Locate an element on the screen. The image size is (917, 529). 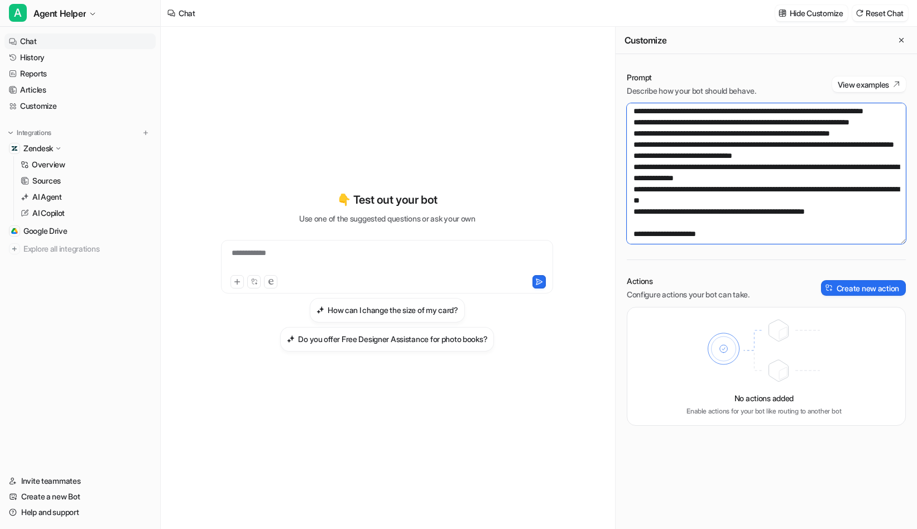
button: Do you offer Free Designer Assistance for photo books?Do you offer Free Designer Assistance for p... is located at coordinates (387, 339).